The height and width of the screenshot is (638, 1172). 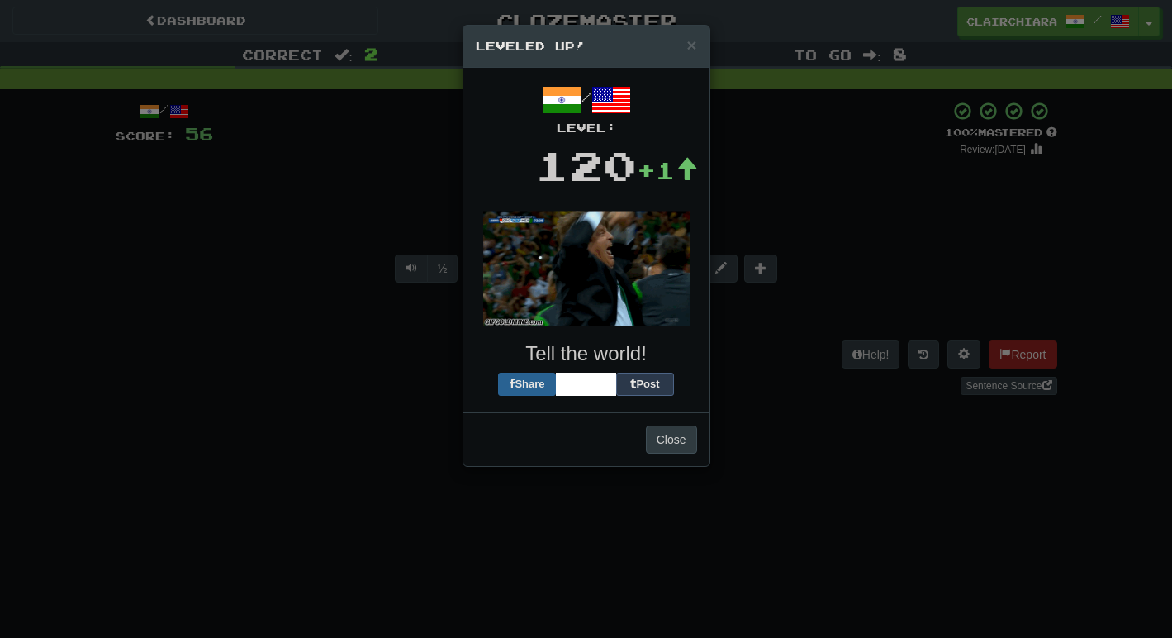 I want to click on img: soccer-coach-305de1daf777ce53eb89c6f6bc29008043040bc4dbfb934f710cb4871828419f.gif, so click(x=586, y=268).